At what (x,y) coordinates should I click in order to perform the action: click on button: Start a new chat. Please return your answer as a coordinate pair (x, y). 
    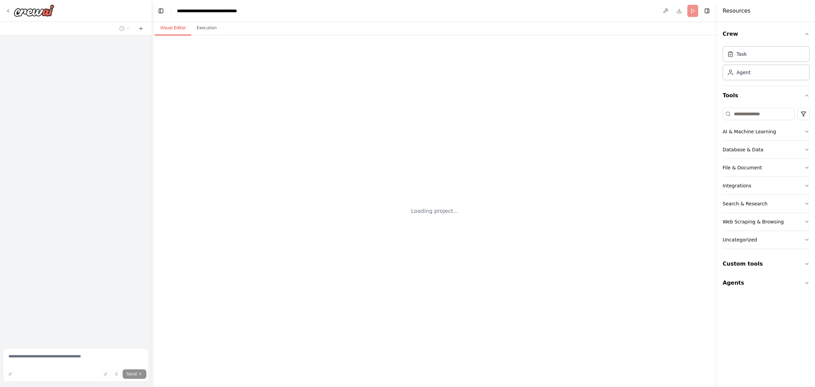
    Looking at the image, I should click on (141, 29).